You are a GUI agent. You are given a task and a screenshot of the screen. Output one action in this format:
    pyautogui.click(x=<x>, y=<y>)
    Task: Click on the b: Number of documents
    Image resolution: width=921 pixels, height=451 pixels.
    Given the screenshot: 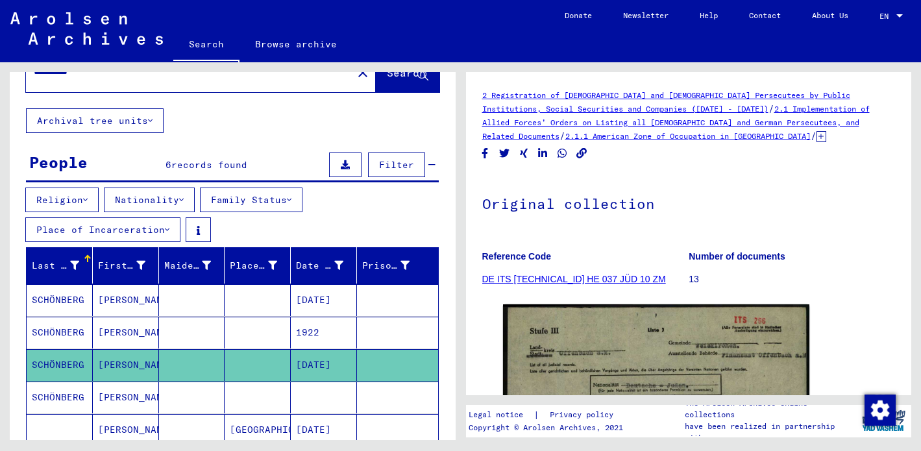 What is the action you would take?
    pyautogui.click(x=736, y=256)
    